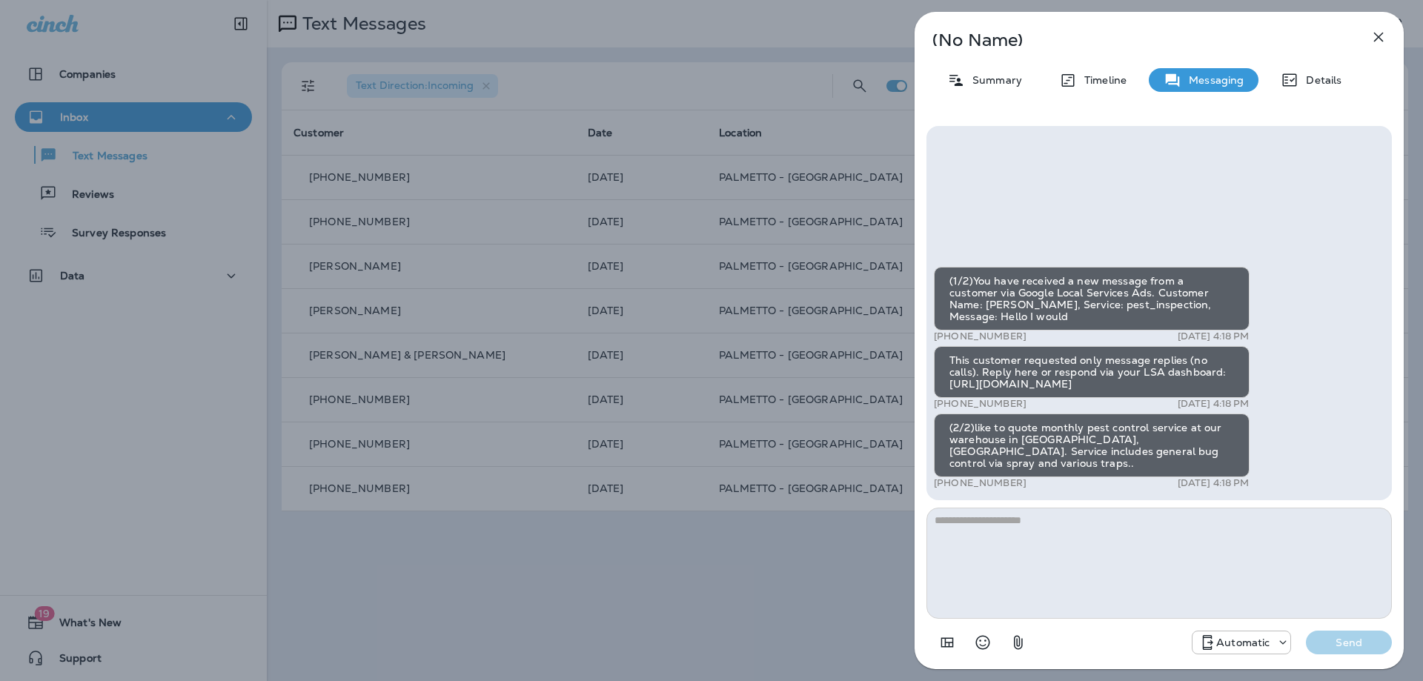  Describe the element at coordinates (947, 643) in the screenshot. I see `button: Add in a premade template` at that location.